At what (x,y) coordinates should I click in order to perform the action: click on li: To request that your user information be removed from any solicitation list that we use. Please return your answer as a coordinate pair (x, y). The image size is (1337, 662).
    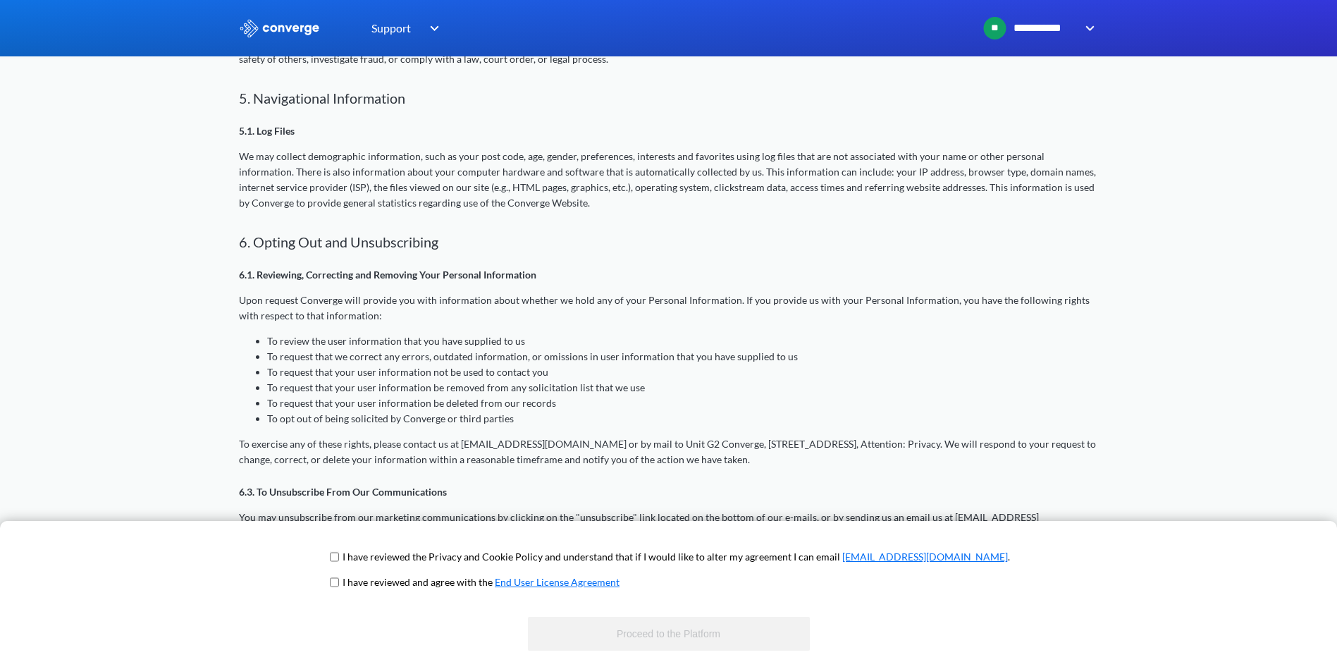
    Looking at the image, I should click on (683, 388).